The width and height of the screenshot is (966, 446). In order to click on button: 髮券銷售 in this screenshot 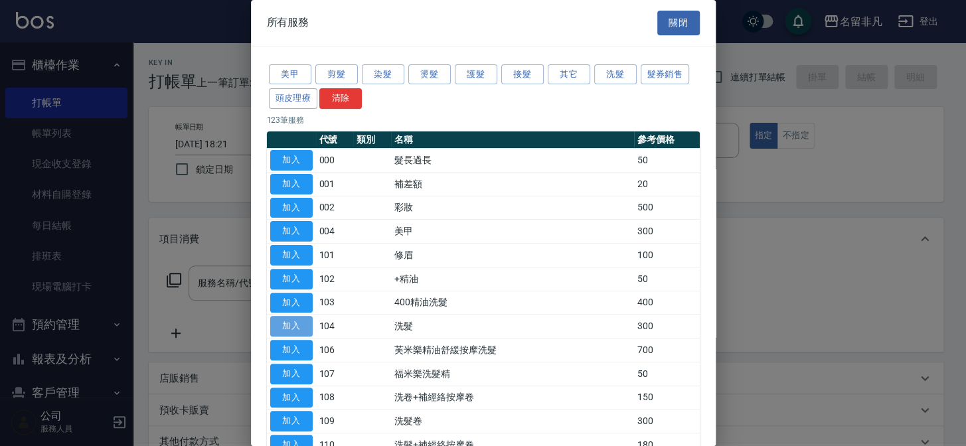, I will do `click(665, 74)`.